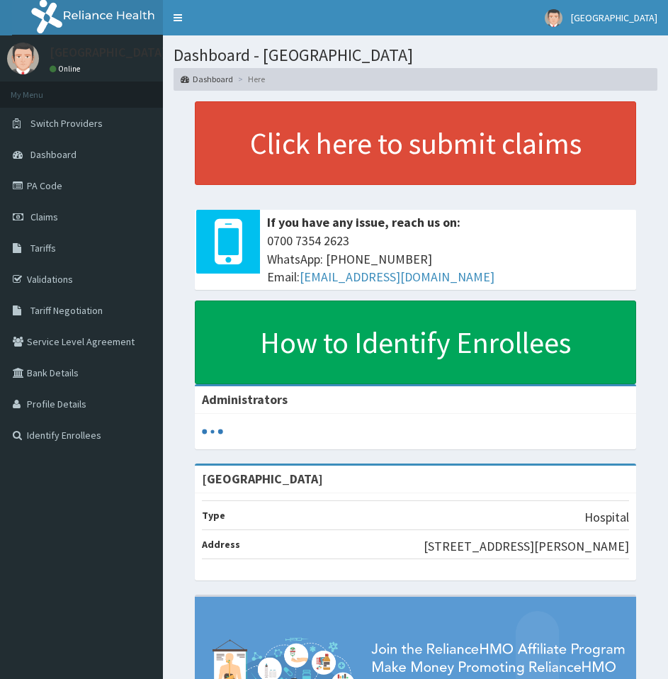 The height and width of the screenshot is (679, 668). What do you see at coordinates (607, 517) in the screenshot?
I see `p: Hospital` at bounding box center [607, 517].